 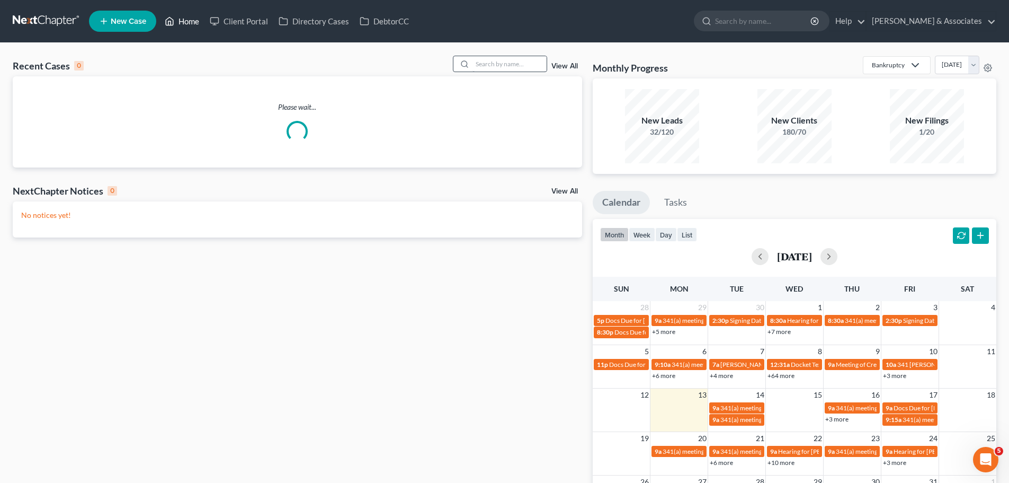 What do you see at coordinates (239, 21) in the screenshot?
I see `a: Client Portal` at bounding box center [239, 21].